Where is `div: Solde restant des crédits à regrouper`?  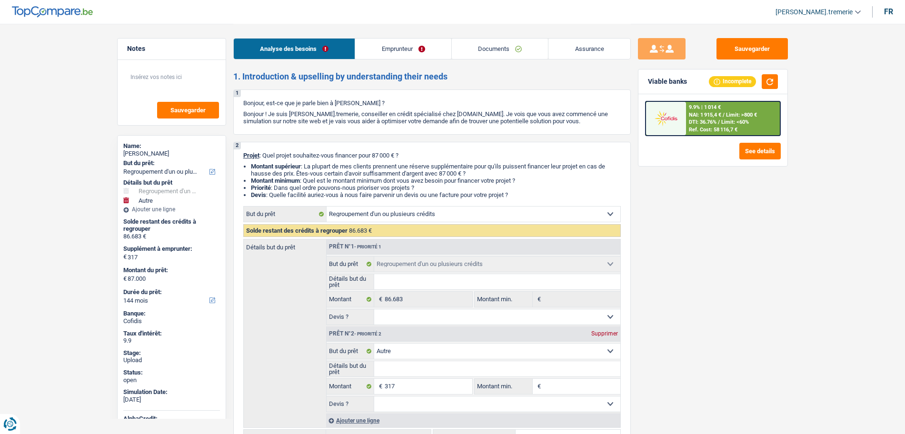 div: Solde restant des crédits à regrouper is located at coordinates (171, 225).